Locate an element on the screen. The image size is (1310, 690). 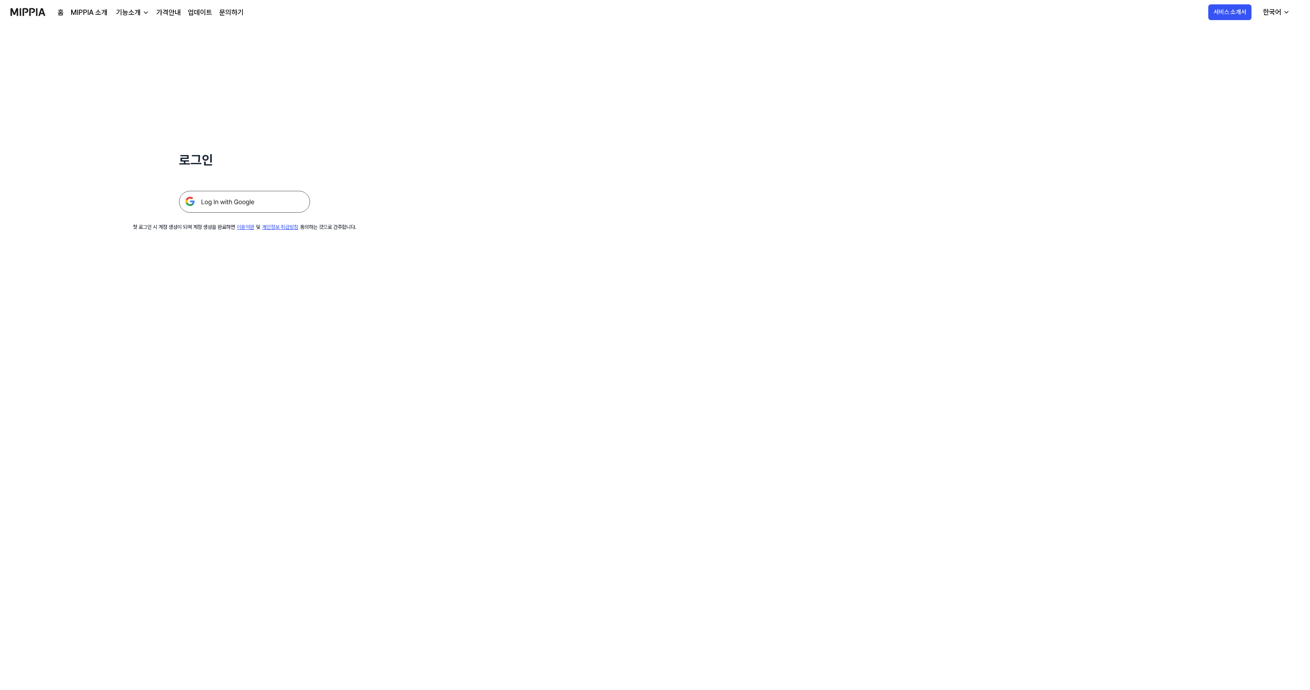
a: 문의하기 is located at coordinates (231, 13).